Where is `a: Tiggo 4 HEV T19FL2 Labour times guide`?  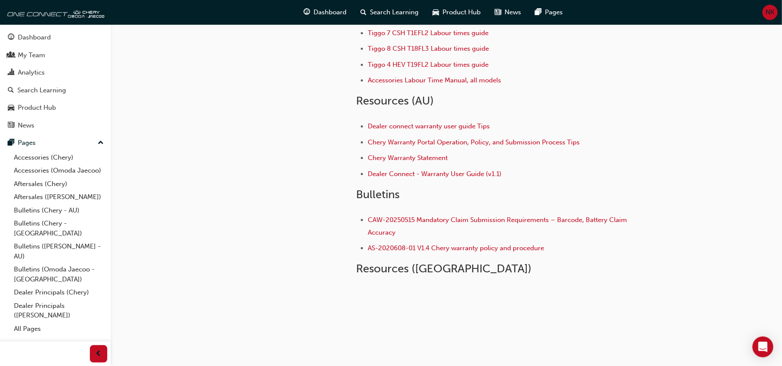
a: Tiggo 4 HEV T19FL2 Labour times guide is located at coordinates (428, 65).